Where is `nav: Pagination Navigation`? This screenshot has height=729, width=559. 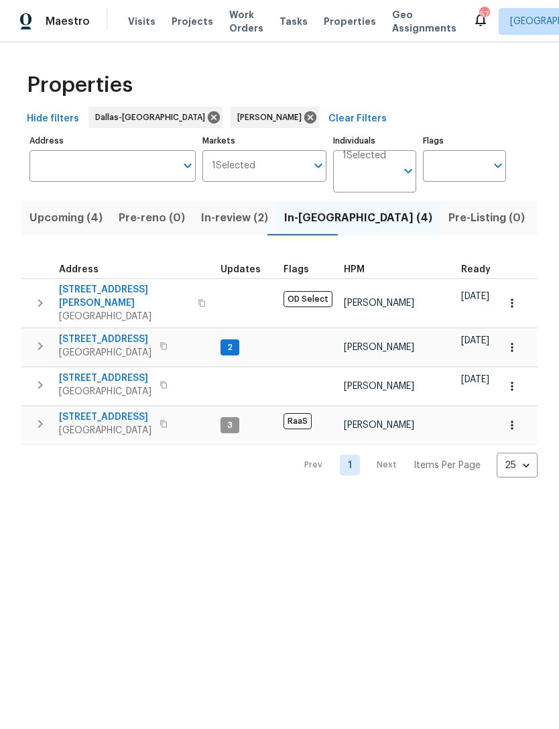
nav: Pagination Navigation is located at coordinates (414, 465).